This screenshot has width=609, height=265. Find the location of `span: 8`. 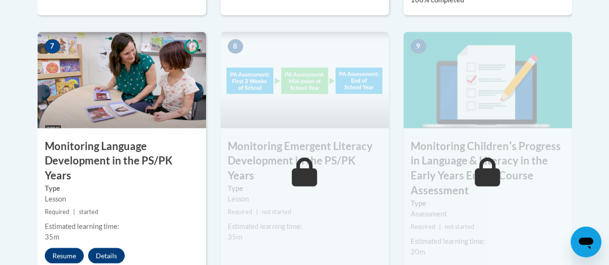

span: 8 is located at coordinates (235, 46).